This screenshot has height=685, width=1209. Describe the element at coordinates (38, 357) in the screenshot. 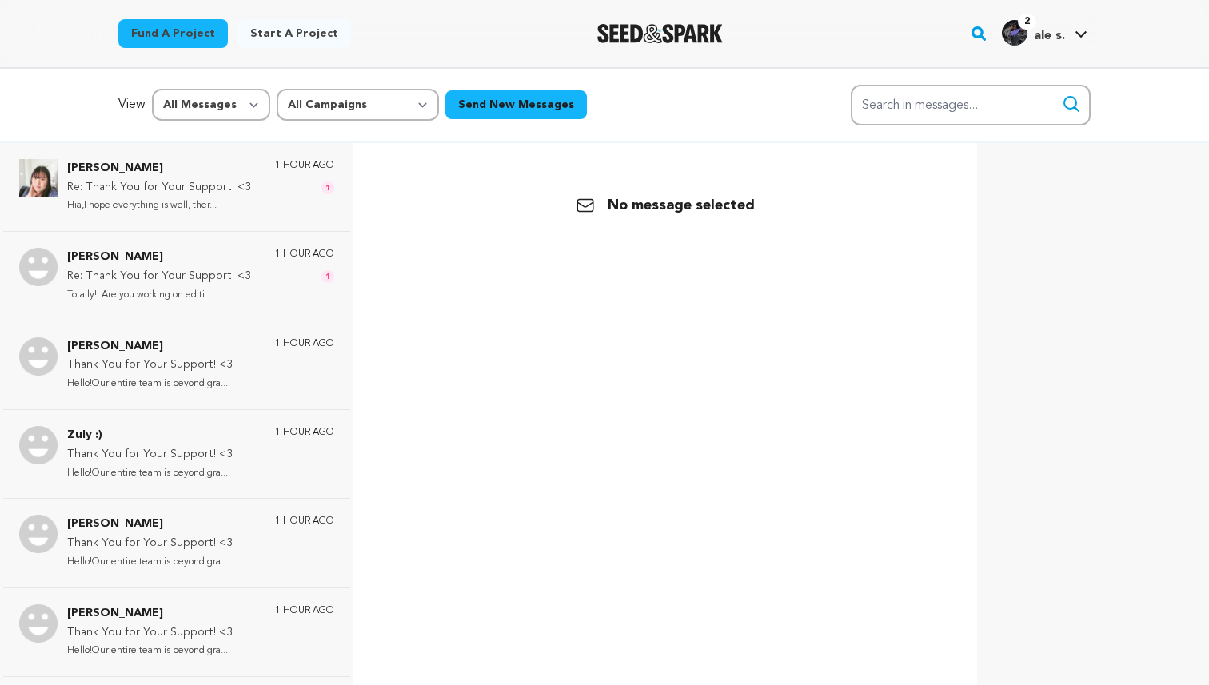

I see `img: Tayde Pantoja Photo` at that location.